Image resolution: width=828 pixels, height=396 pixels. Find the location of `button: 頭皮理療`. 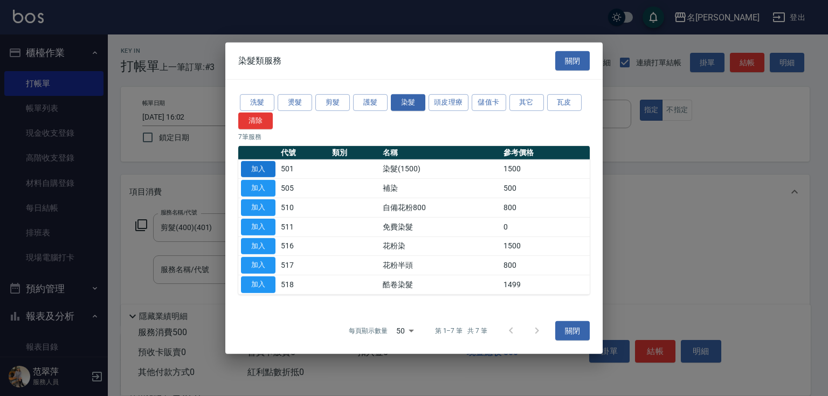

button: 頭皮理療 is located at coordinates (449, 102).